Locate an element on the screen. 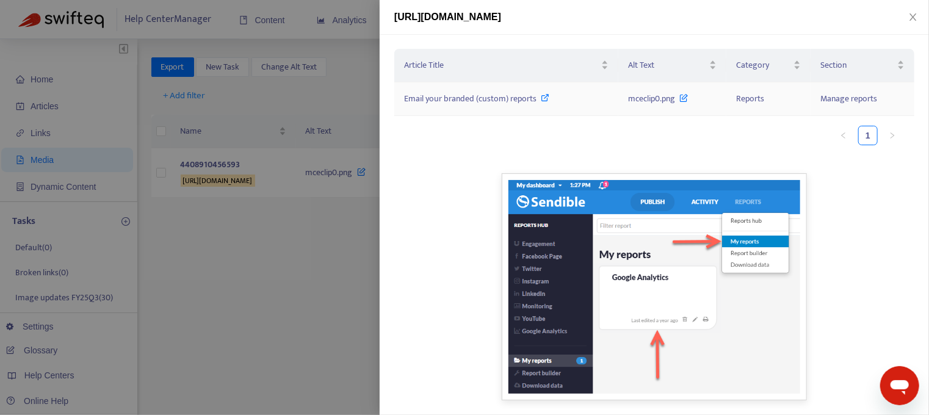  li: 1 is located at coordinates (868, 136).